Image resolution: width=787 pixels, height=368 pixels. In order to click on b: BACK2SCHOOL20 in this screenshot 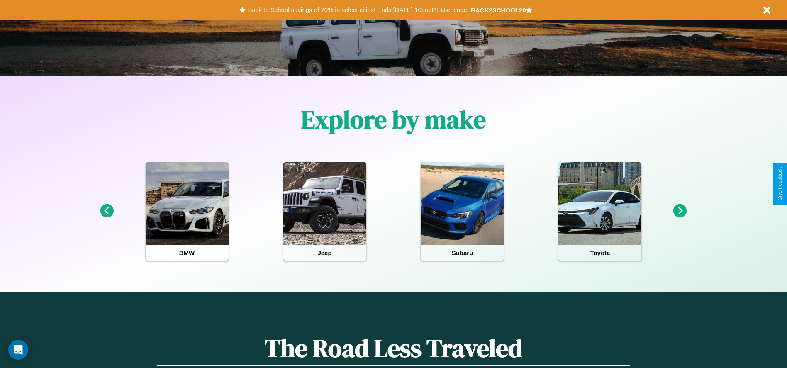, I will do `click(498, 10)`.